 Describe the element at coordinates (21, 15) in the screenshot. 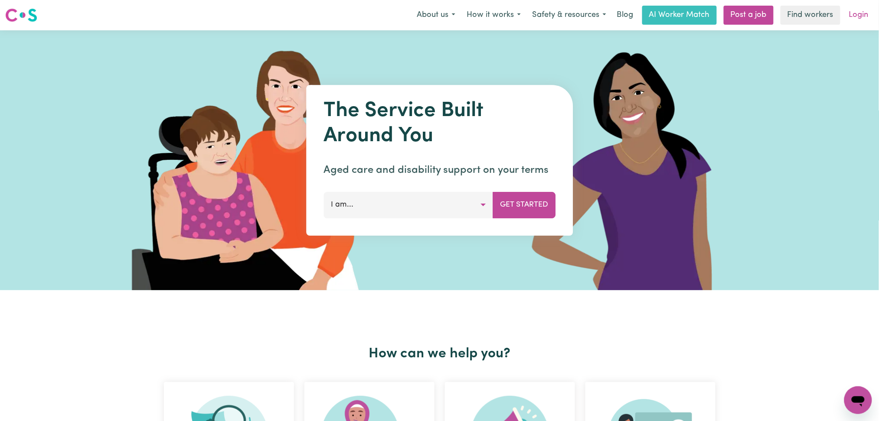

I see `img: Careseekers logo` at that location.